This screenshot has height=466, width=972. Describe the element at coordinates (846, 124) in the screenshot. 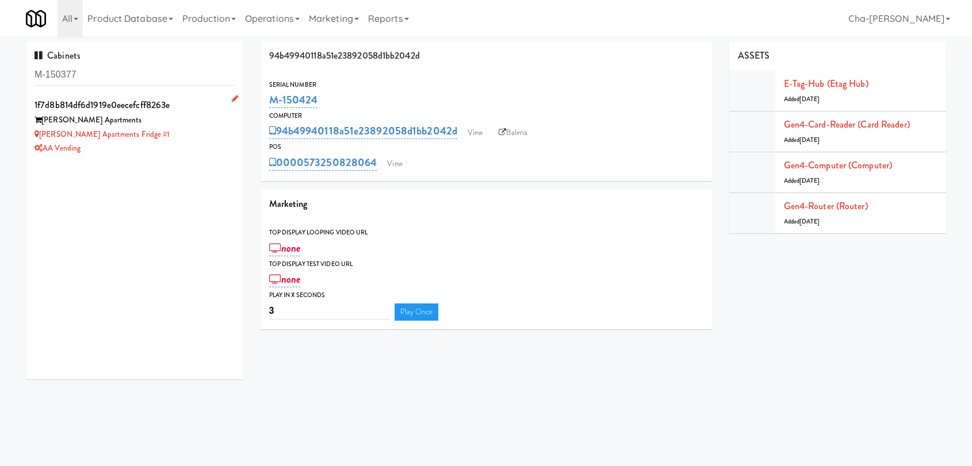

I see `a: Gen4-card-reader (Card Reader)` at that location.